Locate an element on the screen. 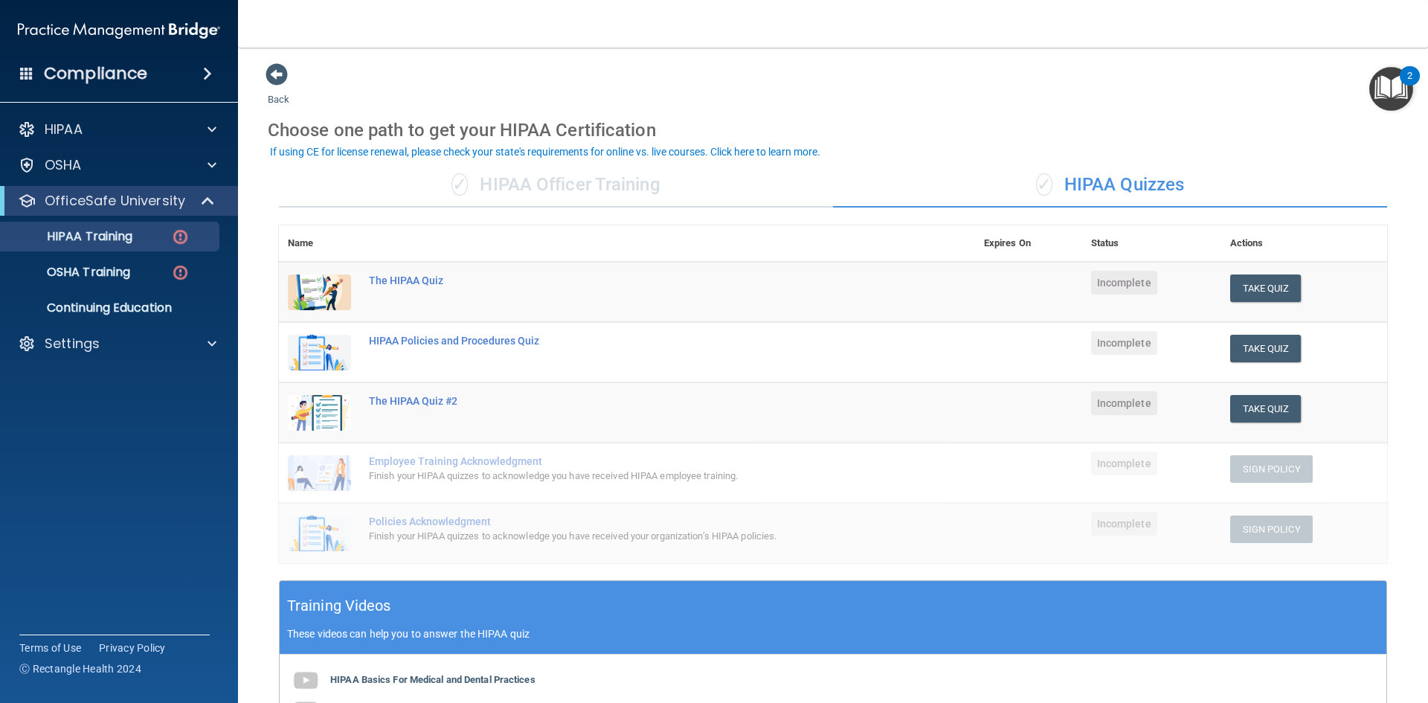 This screenshot has height=703, width=1428. h5: Training Videos is located at coordinates (339, 606).